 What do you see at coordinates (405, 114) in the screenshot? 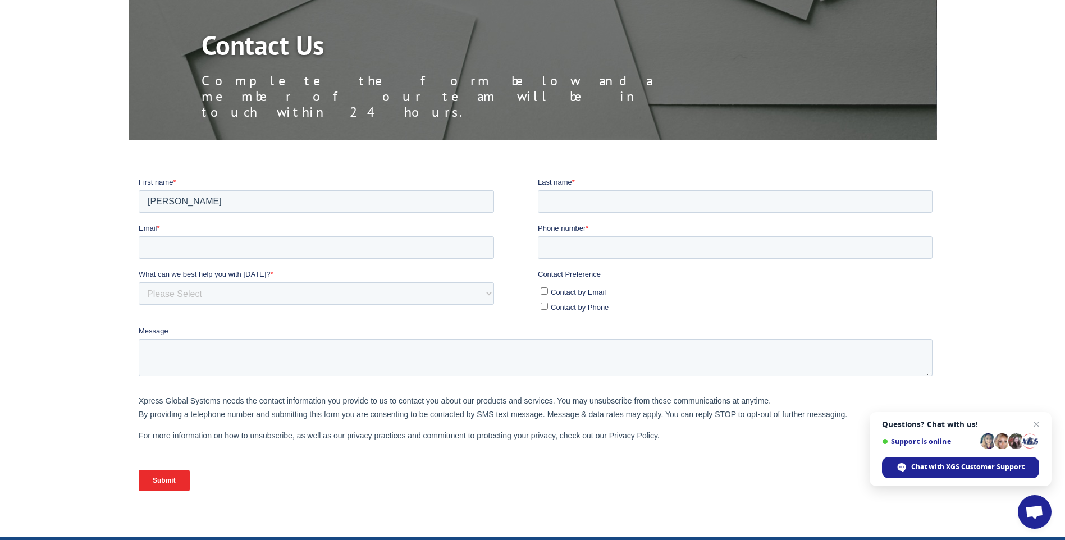
I see `input: Contact by Email` at bounding box center [405, 114].